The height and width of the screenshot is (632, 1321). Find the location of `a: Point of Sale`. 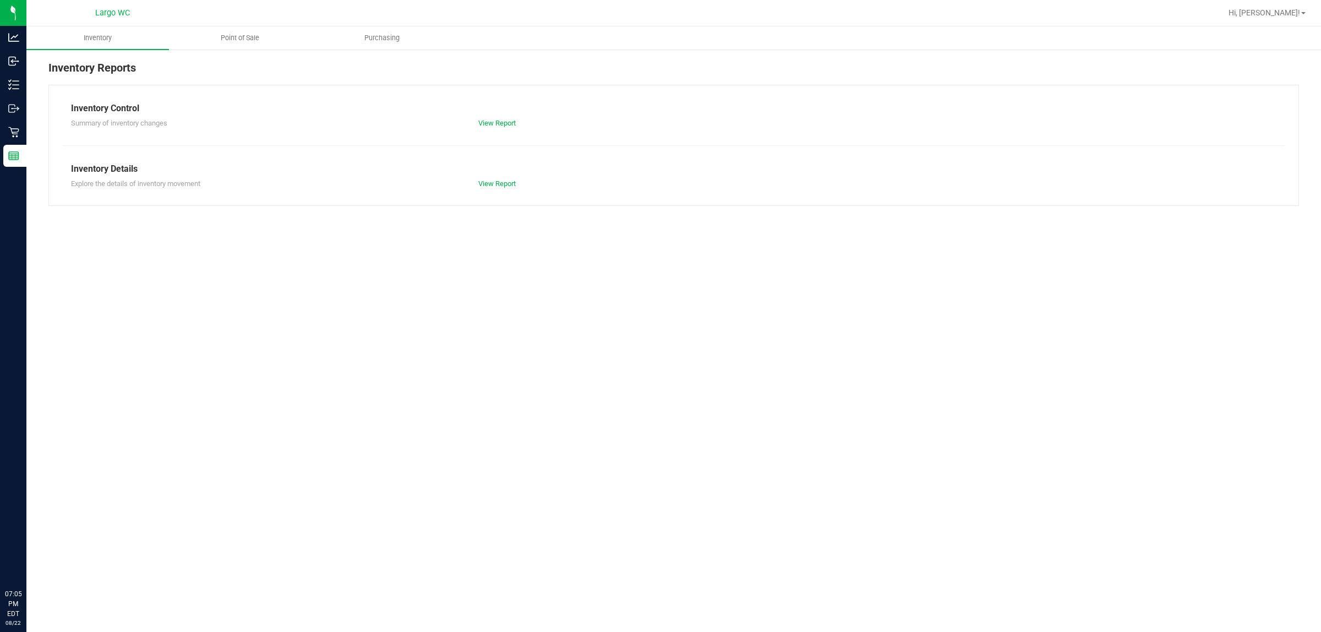

a: Point of Sale is located at coordinates (240, 38).